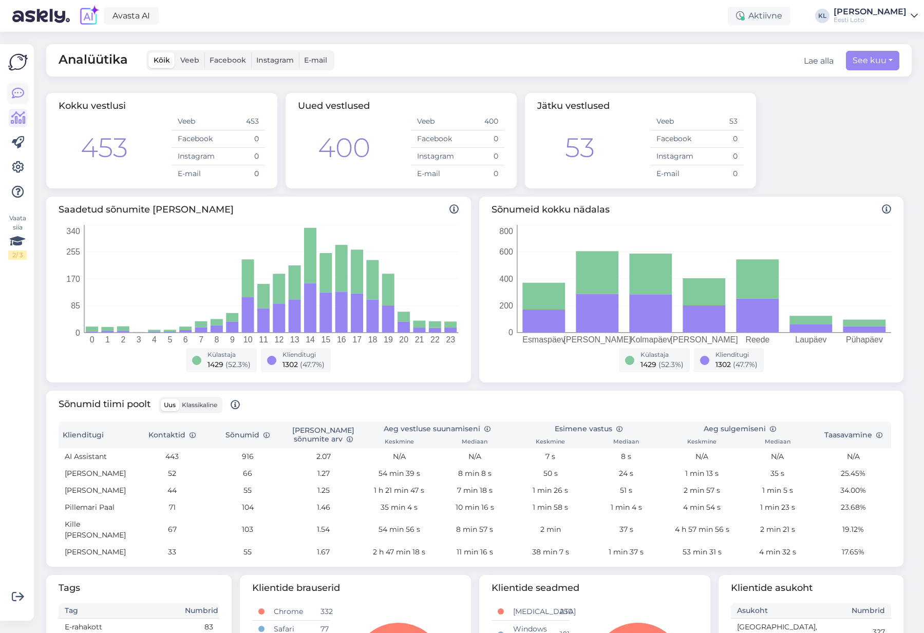 This screenshot has width=924, height=633. I want to click on span: 1302, so click(723, 365).